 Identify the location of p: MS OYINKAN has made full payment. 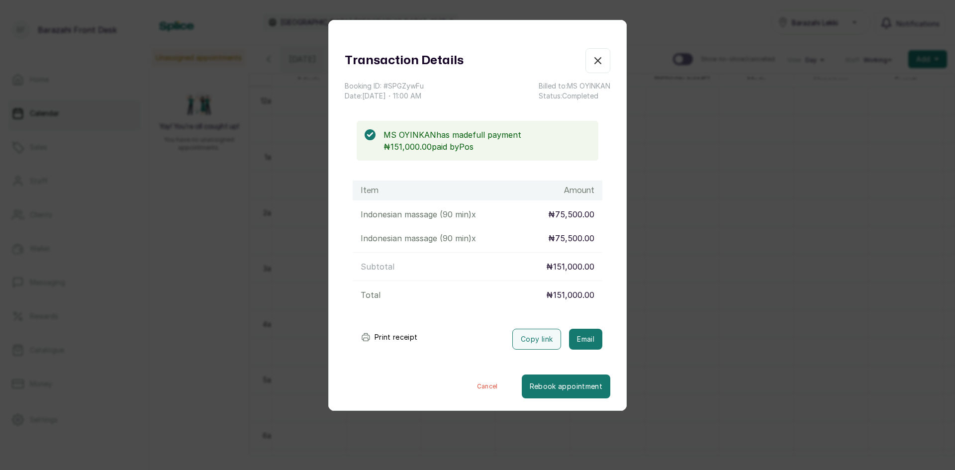
(487, 135).